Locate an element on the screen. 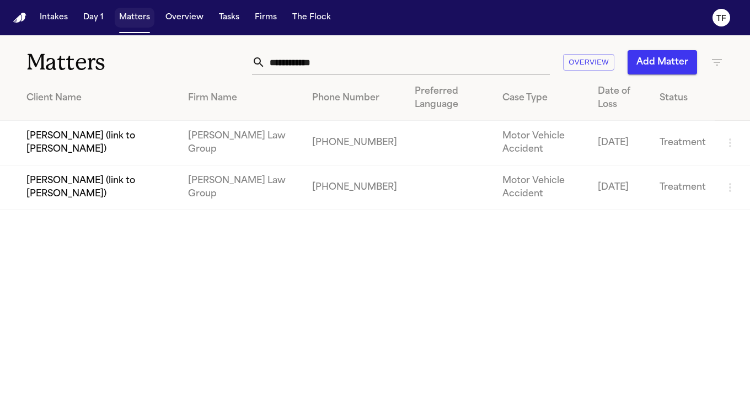 The width and height of the screenshot is (750, 418). a: The Flock is located at coordinates (312, 18).